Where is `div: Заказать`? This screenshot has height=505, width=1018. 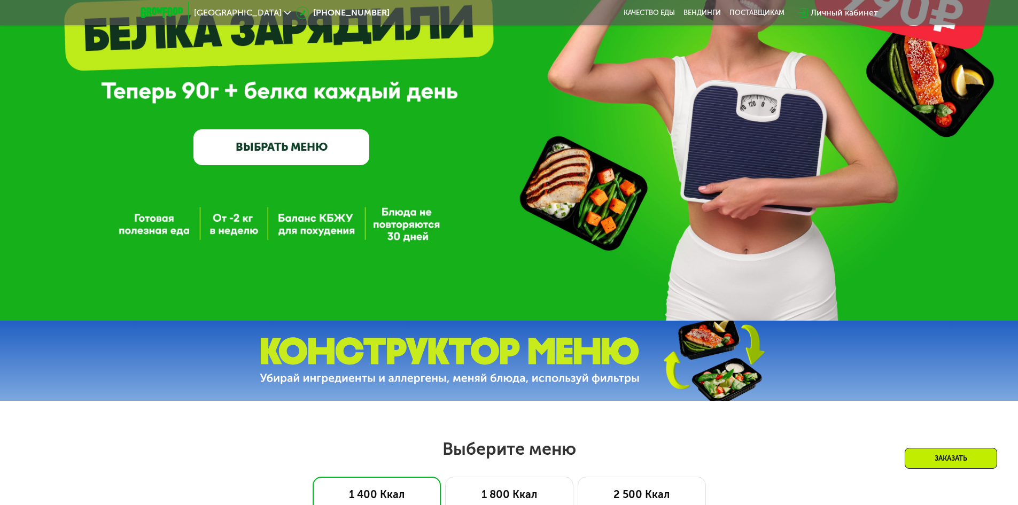 div: Заказать is located at coordinates (950, 458).